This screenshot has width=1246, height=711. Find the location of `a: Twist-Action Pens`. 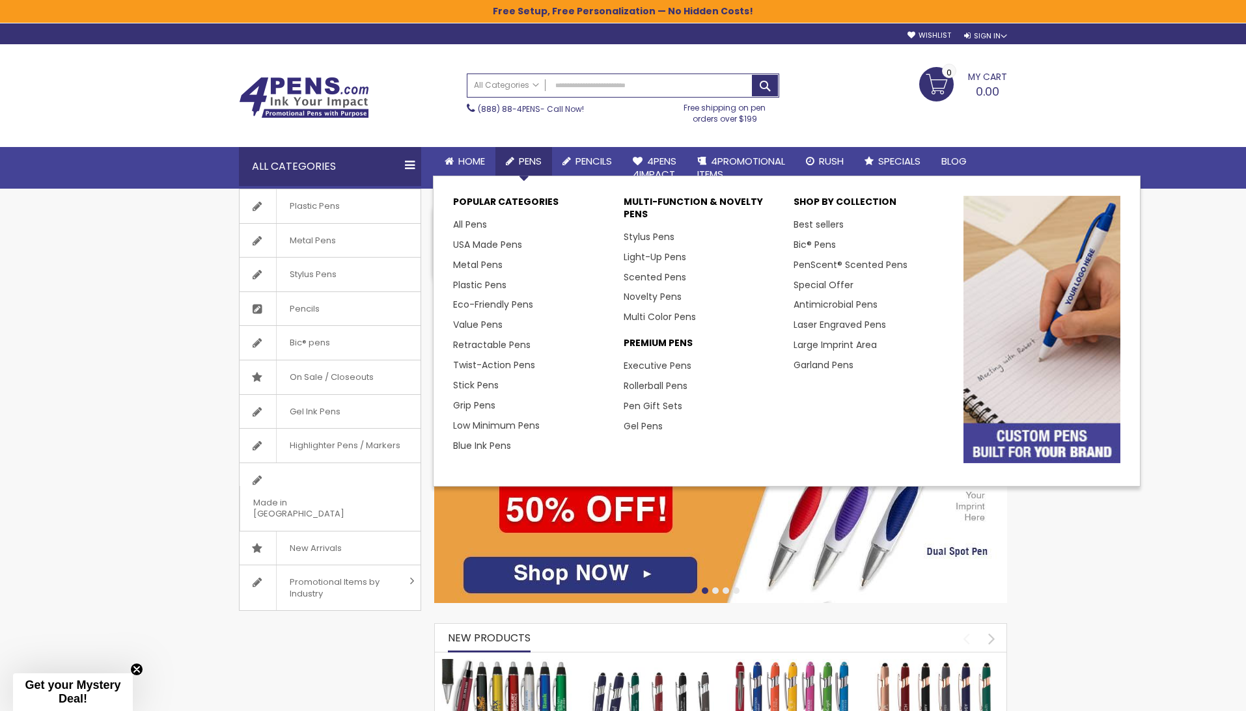

a: Twist-Action Pens is located at coordinates (494, 365).